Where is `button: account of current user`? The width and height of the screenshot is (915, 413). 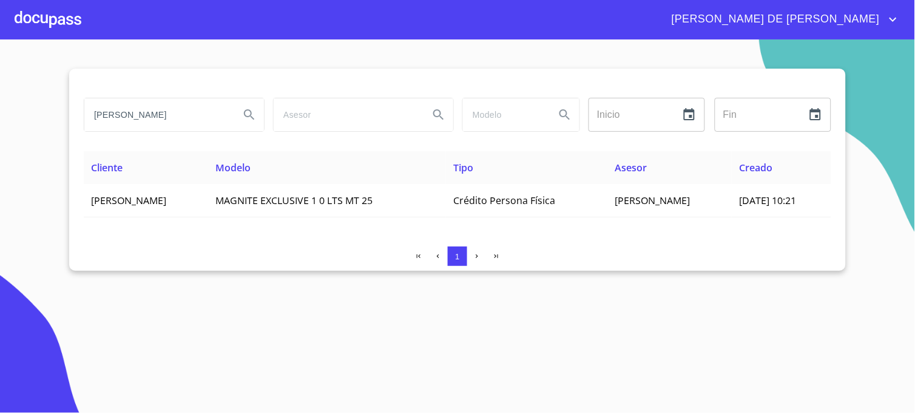
button: account of current user is located at coordinates (782, 19).